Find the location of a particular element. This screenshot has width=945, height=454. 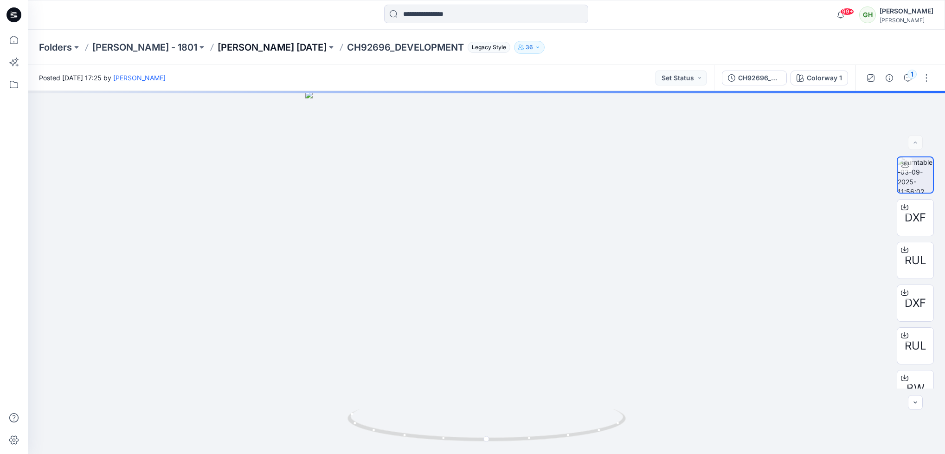

button: 1 is located at coordinates (908, 78).